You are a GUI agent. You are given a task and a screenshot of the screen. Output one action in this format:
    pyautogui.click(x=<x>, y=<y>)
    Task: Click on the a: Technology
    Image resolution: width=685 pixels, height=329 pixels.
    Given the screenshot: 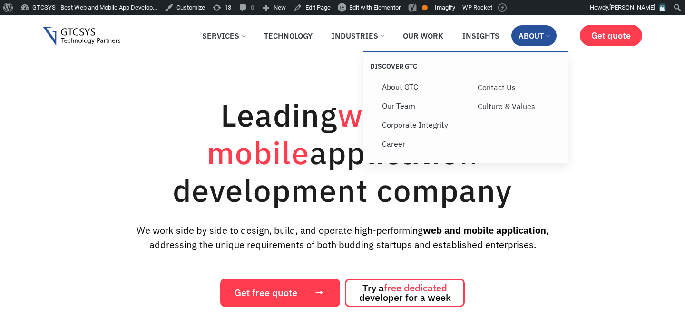 What is the action you would take?
    pyautogui.click(x=288, y=36)
    